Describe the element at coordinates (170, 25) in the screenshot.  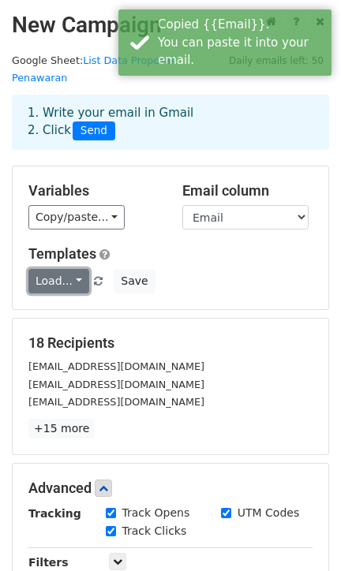
I see `h2: New Campaign` at that location.